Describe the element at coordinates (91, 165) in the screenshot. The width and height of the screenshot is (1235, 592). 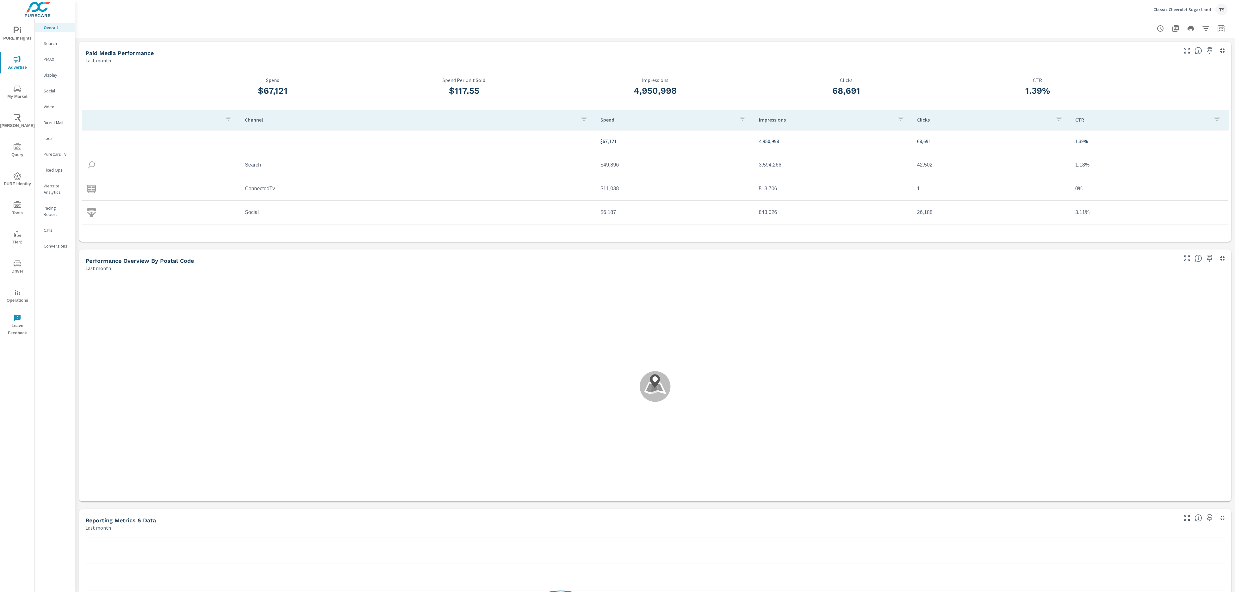
I see `img: icon-search.svg` at that location.